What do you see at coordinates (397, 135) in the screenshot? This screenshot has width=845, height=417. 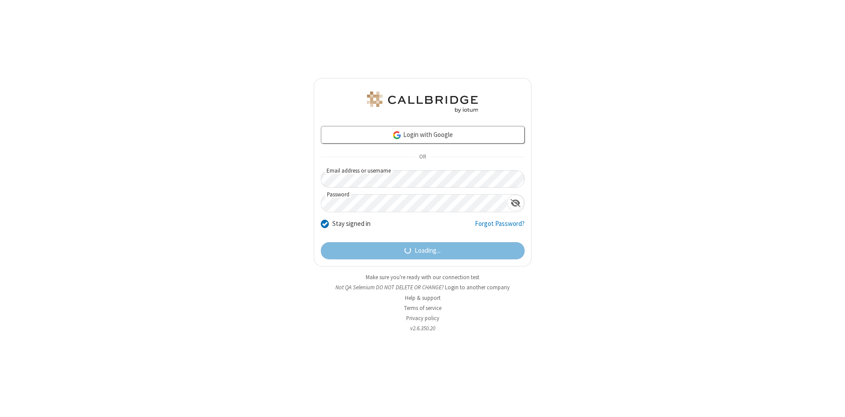 I see `img: google-icon.png` at bounding box center [397, 135].